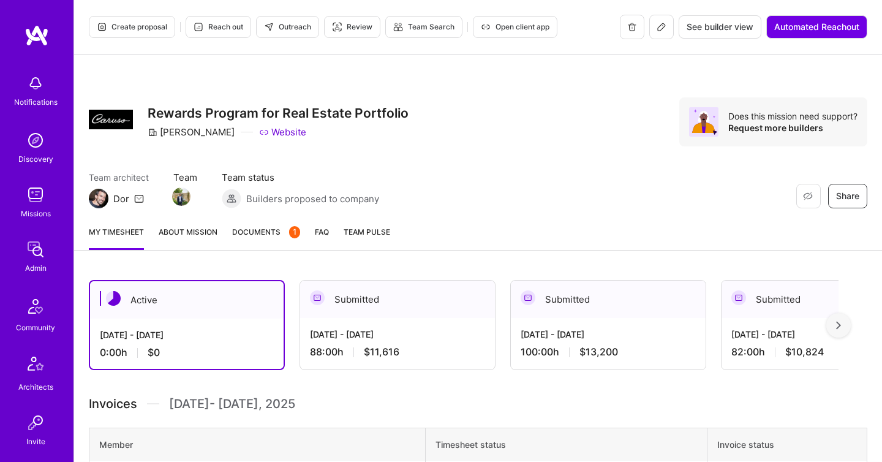 This screenshot has width=882, height=462. Describe the element at coordinates (352, 27) in the screenshot. I see `span: Review` at that location.